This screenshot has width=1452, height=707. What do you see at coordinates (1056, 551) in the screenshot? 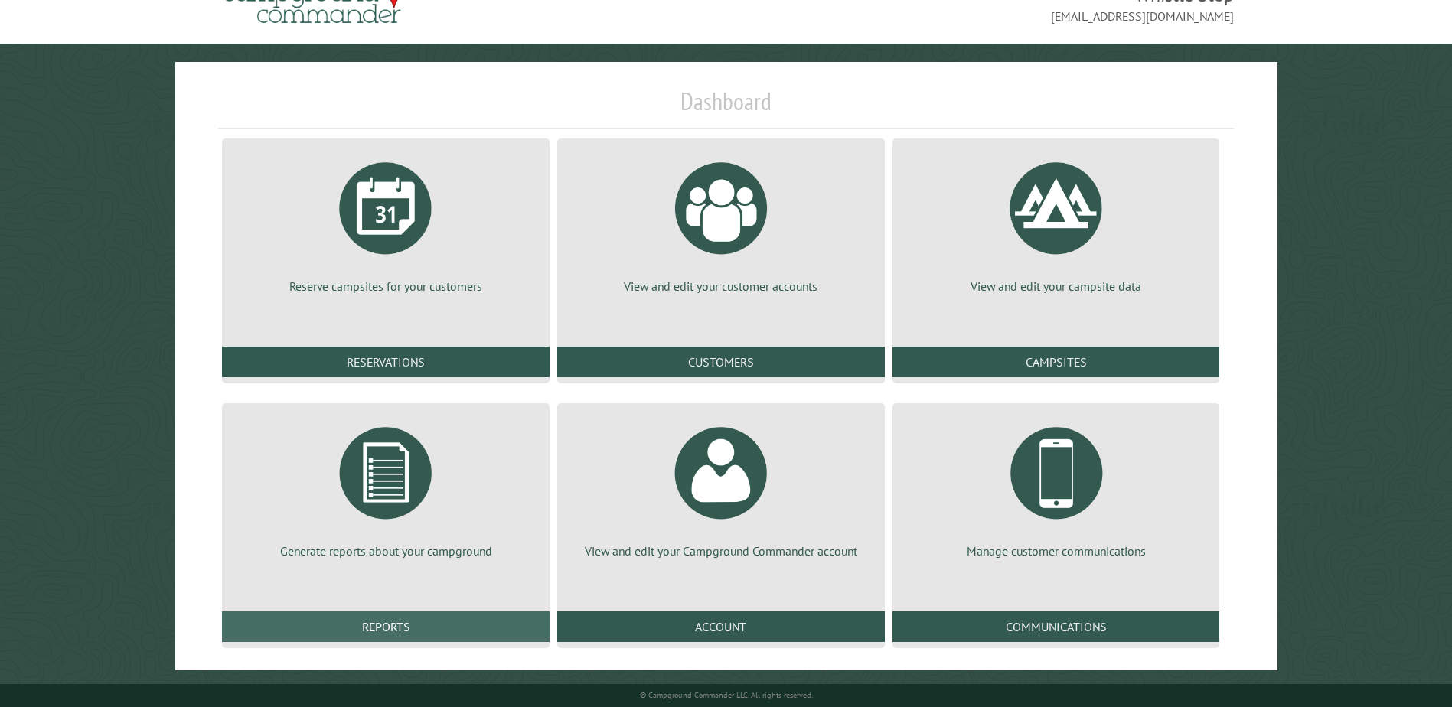
I see `p: Manage customer communications` at bounding box center [1056, 551].